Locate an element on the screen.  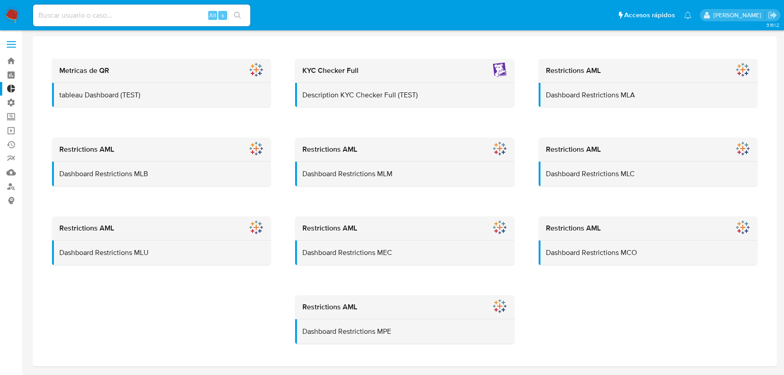
span: s is located at coordinates (223, 15).